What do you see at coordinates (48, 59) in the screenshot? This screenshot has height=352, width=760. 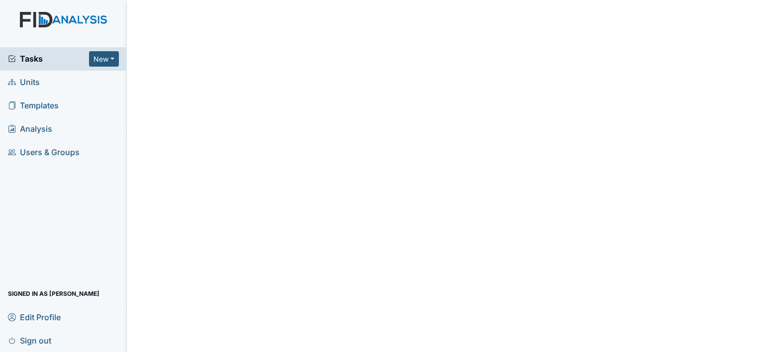 I see `span: Tasks` at bounding box center [48, 59].